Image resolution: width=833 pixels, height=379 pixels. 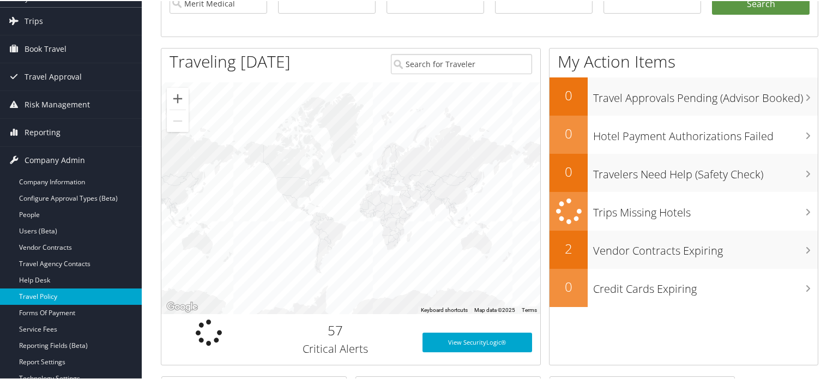 What do you see at coordinates (706, 94) in the screenshot?
I see `h3: Travel Approvals Pending (Advisor Booked)` at bounding box center [706, 94].